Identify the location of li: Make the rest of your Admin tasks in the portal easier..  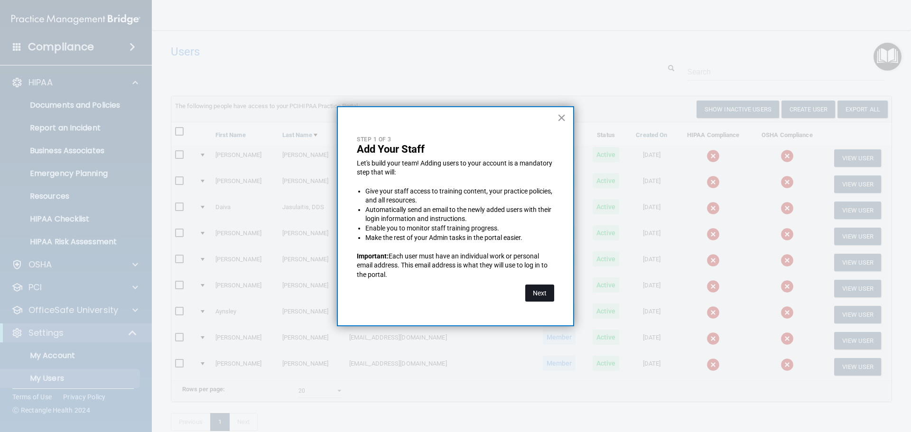
(460, 238).